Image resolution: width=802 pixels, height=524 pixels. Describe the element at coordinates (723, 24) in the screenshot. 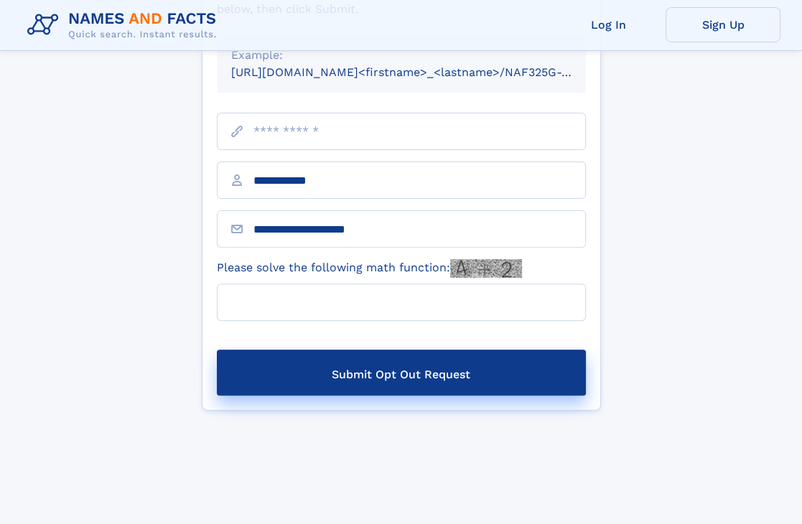

I see `a: Sign Up` at that location.